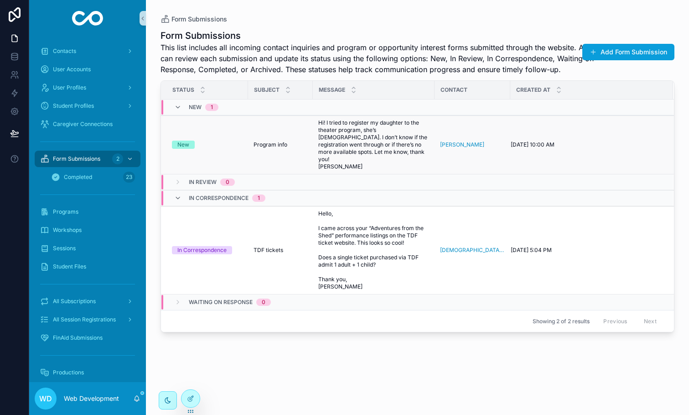 This screenshot has height=415, width=689. What do you see at coordinates (629, 52) in the screenshot?
I see `button: Add Form Submission` at bounding box center [629, 52].